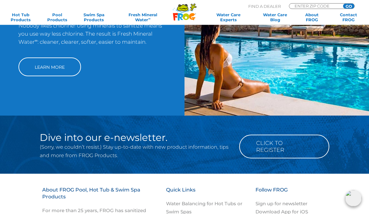  Describe the element at coordinates (50, 67) in the screenshot. I see `a: Learn More` at that location.